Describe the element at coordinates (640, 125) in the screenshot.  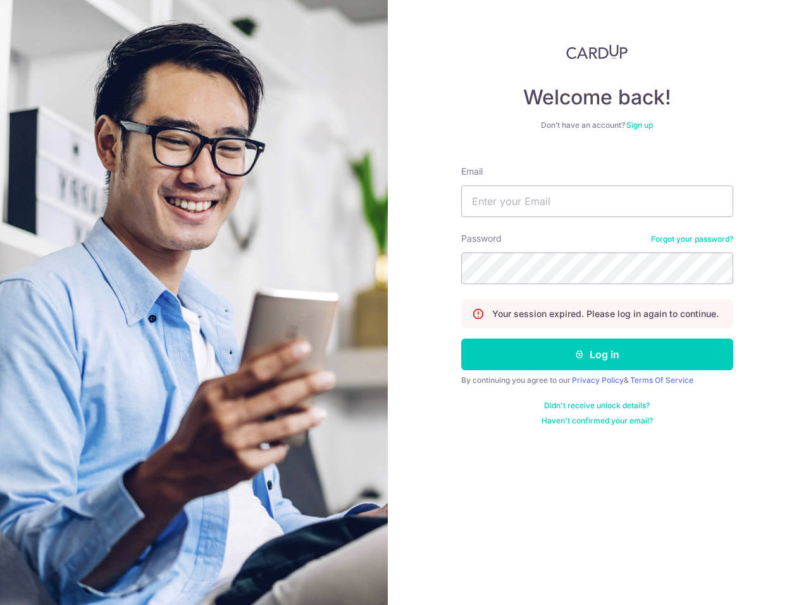
I see `a: Sign up` at that location.